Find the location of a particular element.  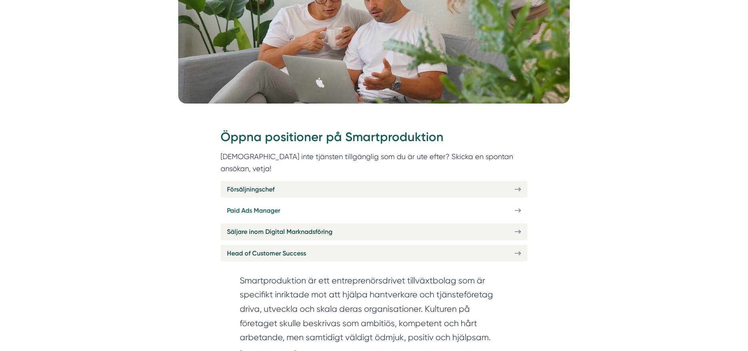

span: Head of Customer Success is located at coordinates (267, 253).